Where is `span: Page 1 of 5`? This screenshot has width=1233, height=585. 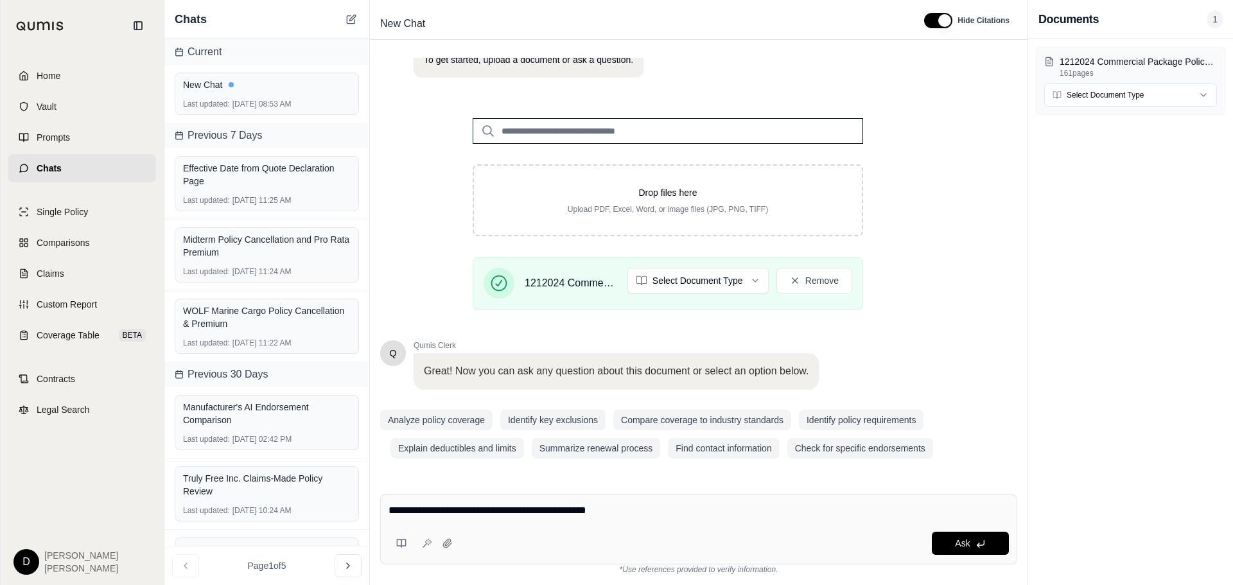 span: Page 1 of 5 is located at coordinates (267, 566).